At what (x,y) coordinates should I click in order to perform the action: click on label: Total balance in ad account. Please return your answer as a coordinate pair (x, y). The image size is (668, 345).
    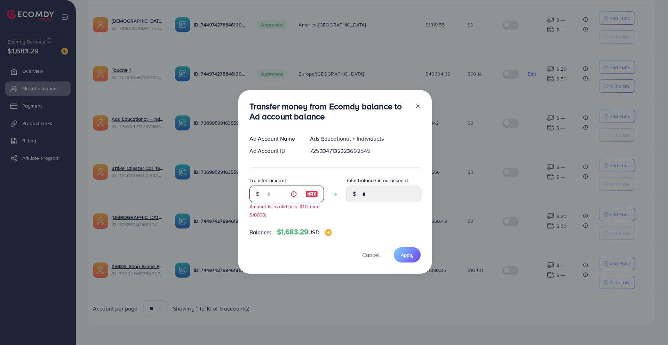
    Looking at the image, I should click on (377, 180).